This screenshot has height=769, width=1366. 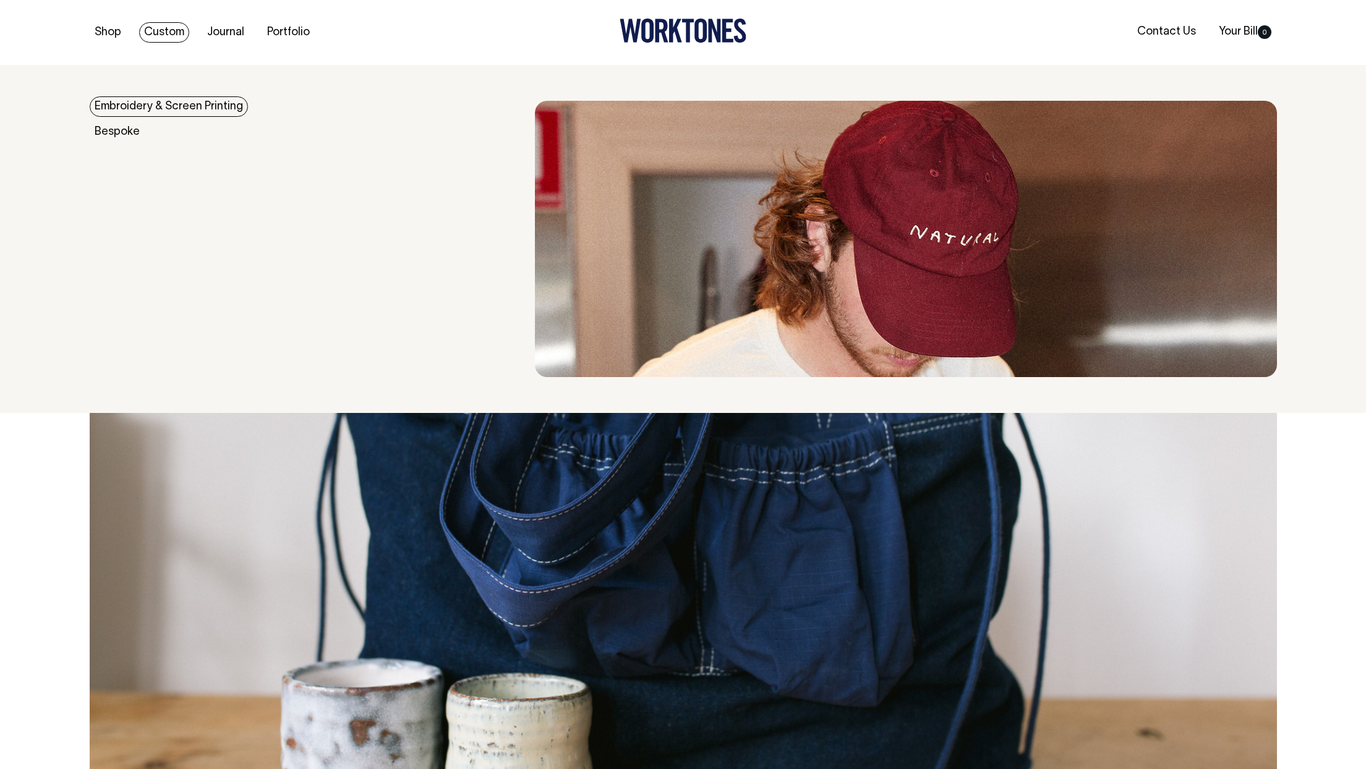 What do you see at coordinates (1166, 32) in the screenshot?
I see `a: Contact Us` at bounding box center [1166, 32].